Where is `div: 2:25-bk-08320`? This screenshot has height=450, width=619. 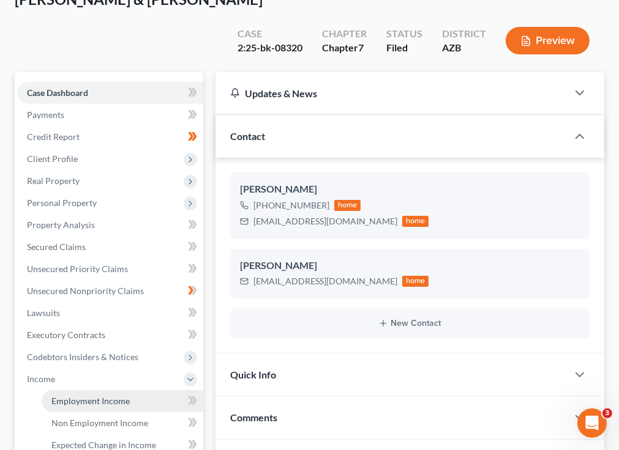 div: 2:25-bk-08320 is located at coordinates (270, 48).